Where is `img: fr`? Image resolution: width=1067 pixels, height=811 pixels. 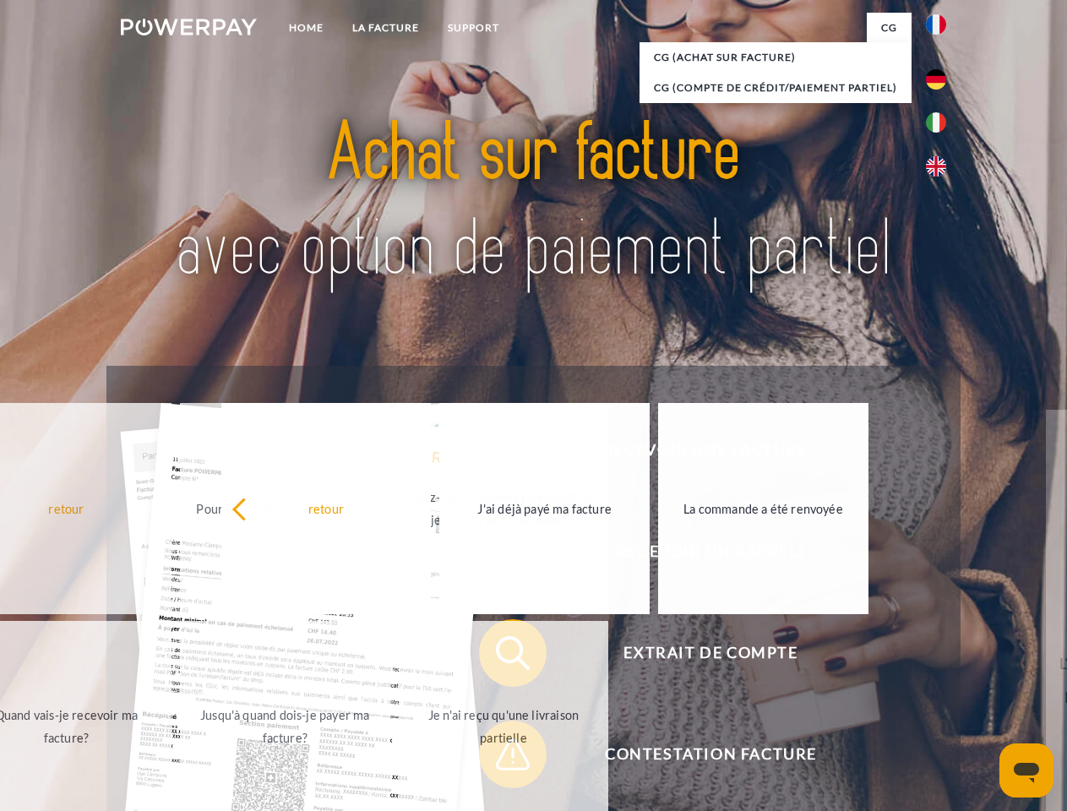 img: fr is located at coordinates (936, 25).